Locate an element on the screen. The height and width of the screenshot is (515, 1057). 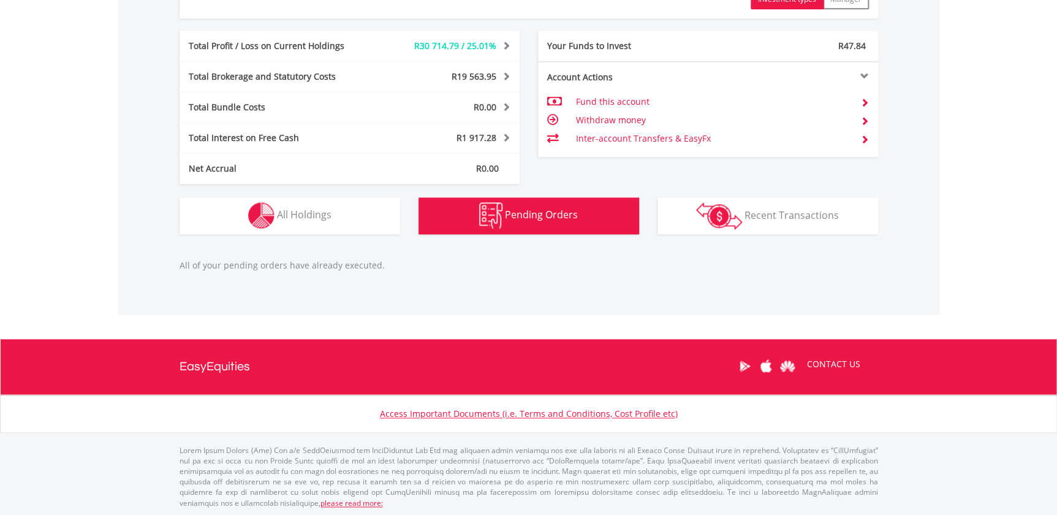
p: Lorem Ipsum Dolors (Ame) Con a/e SeddOeiusmod tem InciDiduntut Lab Etd mag aliquaen admin veniamq... is located at coordinates (529, 476).